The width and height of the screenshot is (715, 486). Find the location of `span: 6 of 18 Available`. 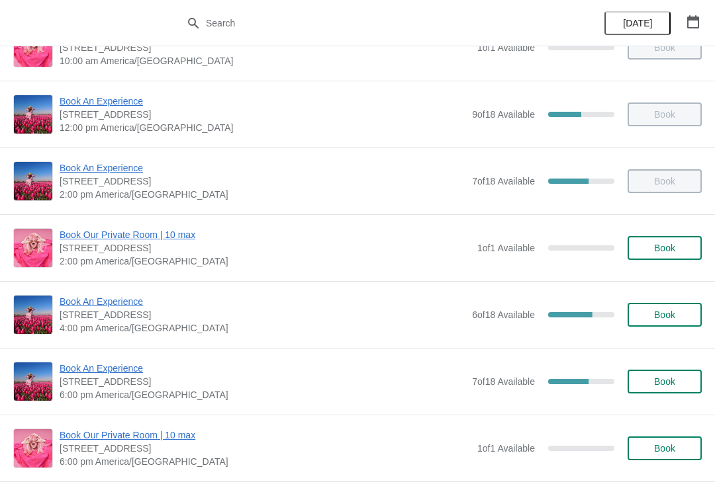

span: 6 of 18 Available is located at coordinates (503, 315).